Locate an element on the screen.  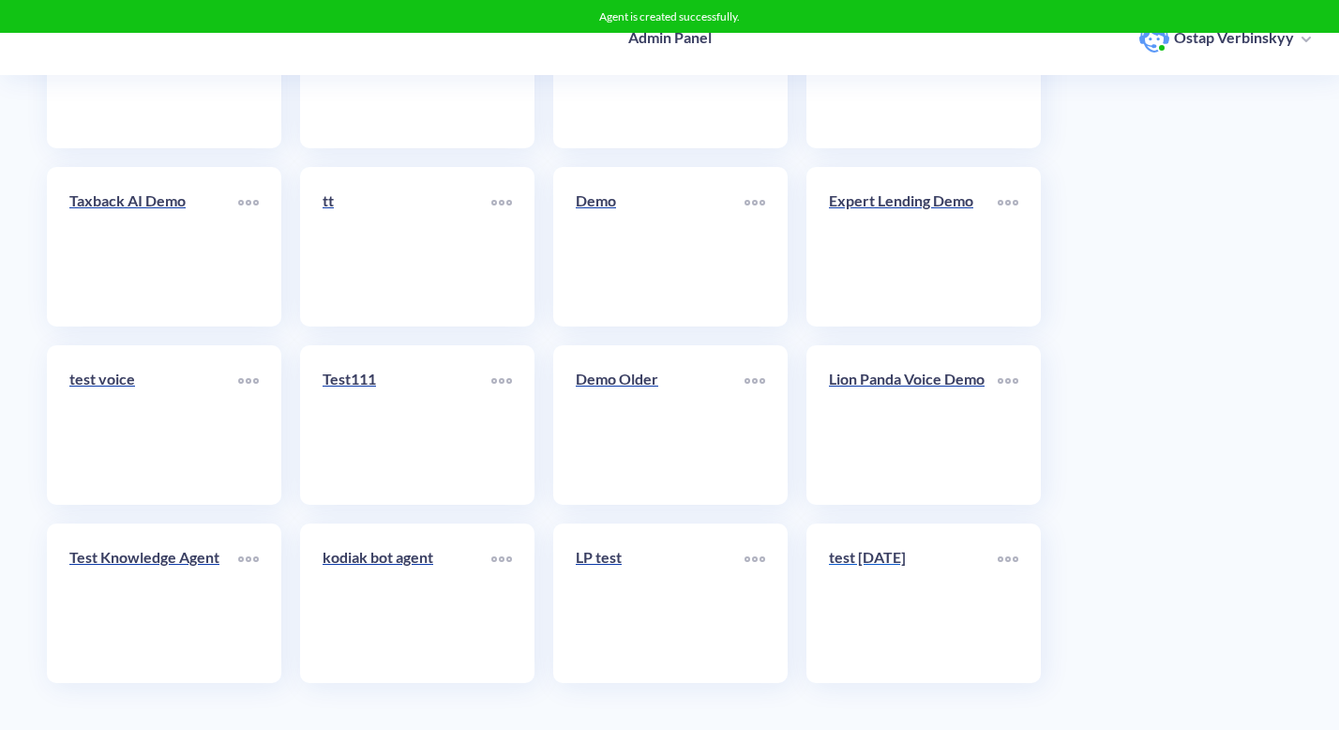
a: Demo is located at coordinates (660, 247).